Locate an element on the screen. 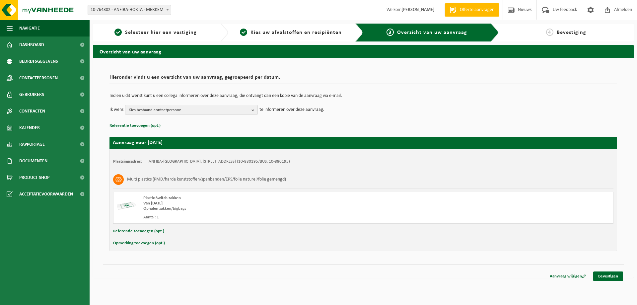  p: te informeren over deze aanvraag. is located at coordinates (292, 110).